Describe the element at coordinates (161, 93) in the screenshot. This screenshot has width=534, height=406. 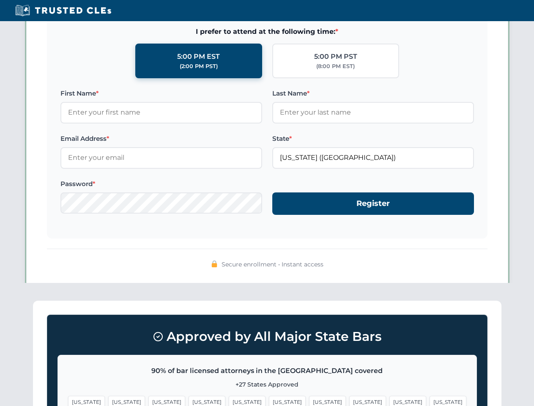
I see `label: First Name` at that location.